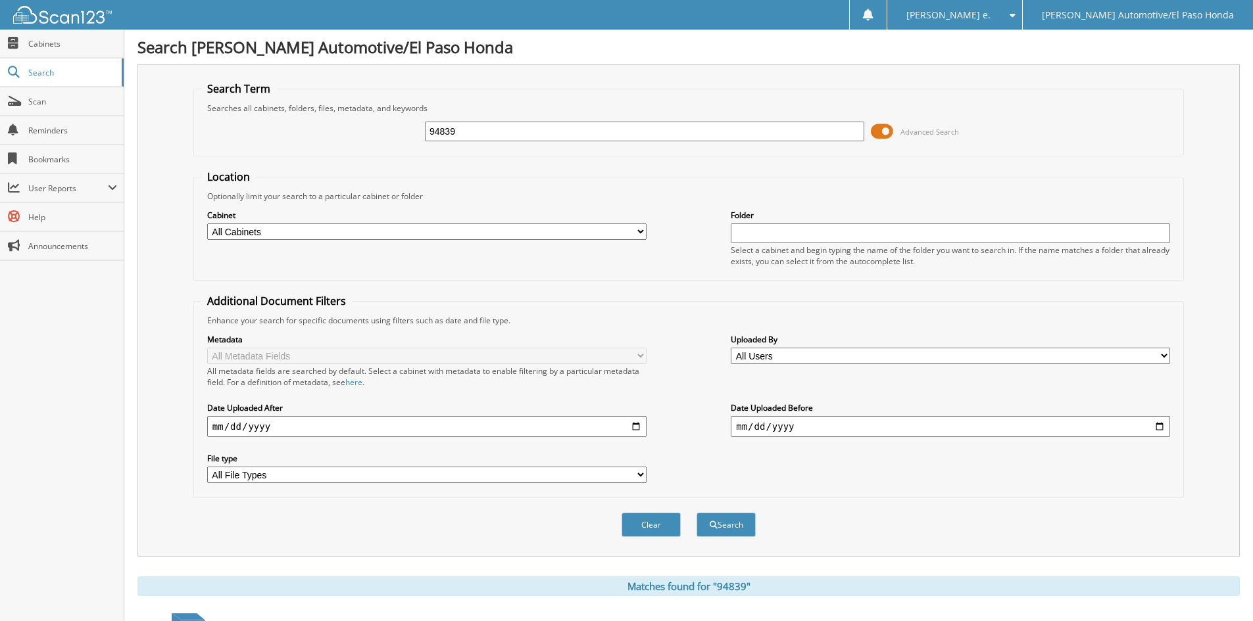 This screenshot has height=621, width=1253. Describe the element at coordinates (72, 43) in the screenshot. I see `span: Cabinets` at that location.